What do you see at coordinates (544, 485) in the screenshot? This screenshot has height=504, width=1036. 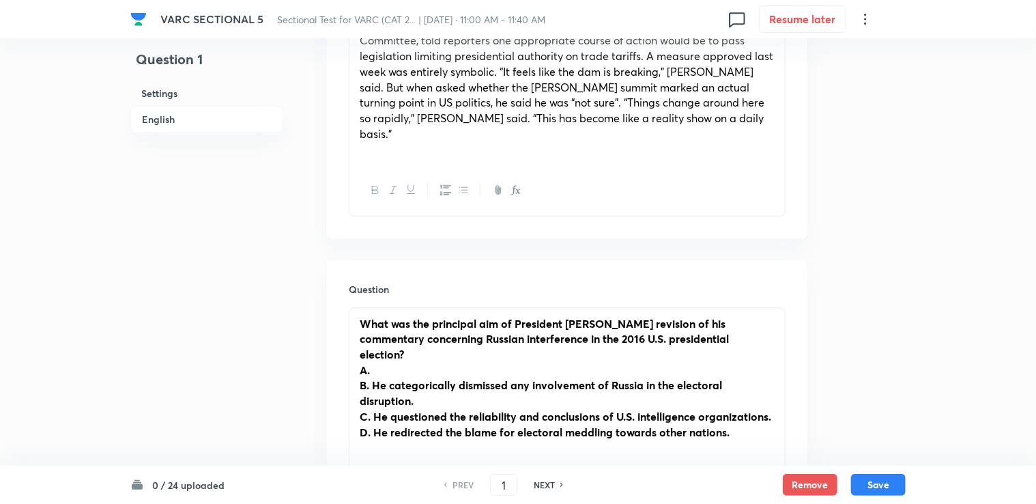 I see `h6: NEXT` at bounding box center [544, 485].